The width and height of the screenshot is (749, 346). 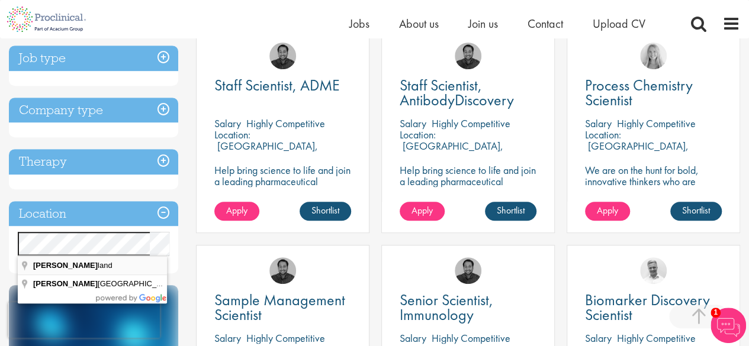 I want to click on a: Upload CV, so click(x=618, y=24).